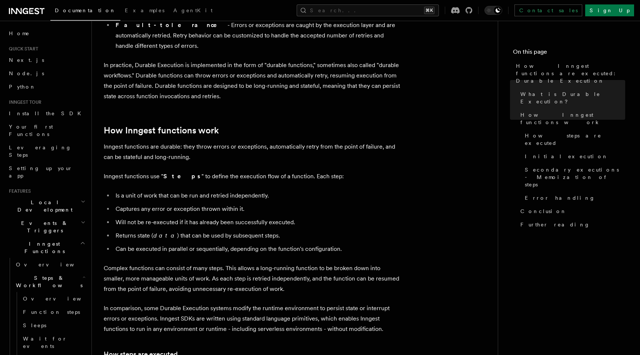 The height and width of the screenshot is (355, 640). Describe the element at coordinates (46, 172) in the screenshot. I see `a: Setting up your app` at that location.